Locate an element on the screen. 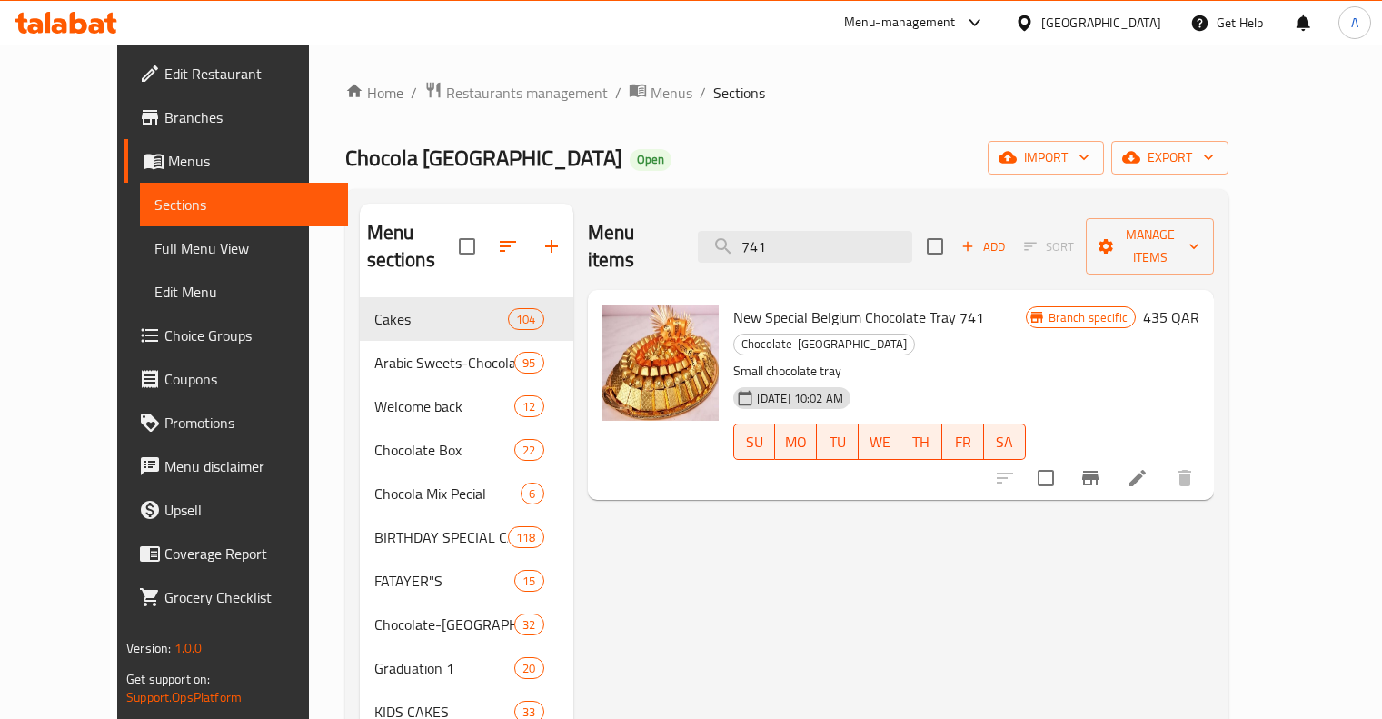 This screenshot has height=719, width=1382. span: SA is located at coordinates (1005, 442).